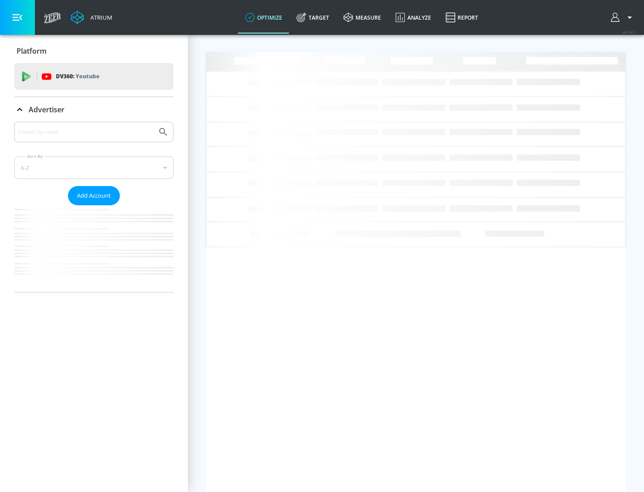 This screenshot has width=644, height=492. What do you see at coordinates (85, 132) in the screenshot?
I see `input: Search by name` at bounding box center [85, 132].